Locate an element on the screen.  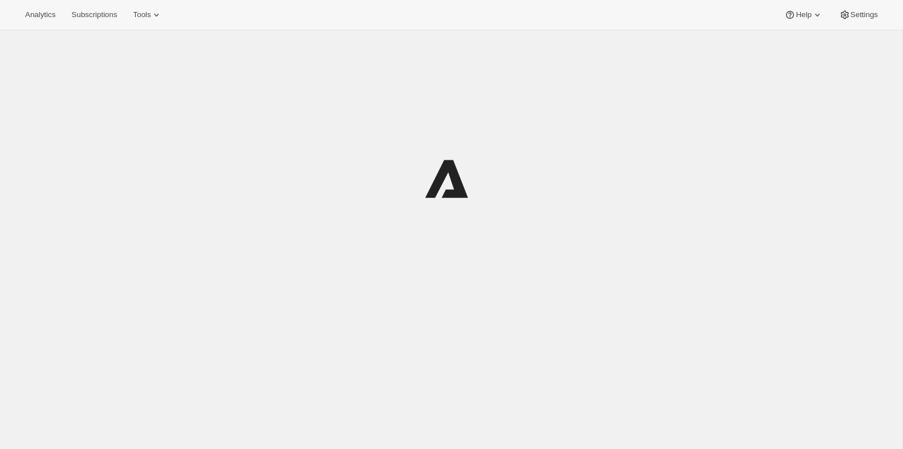
span: Tools is located at coordinates (141, 15).